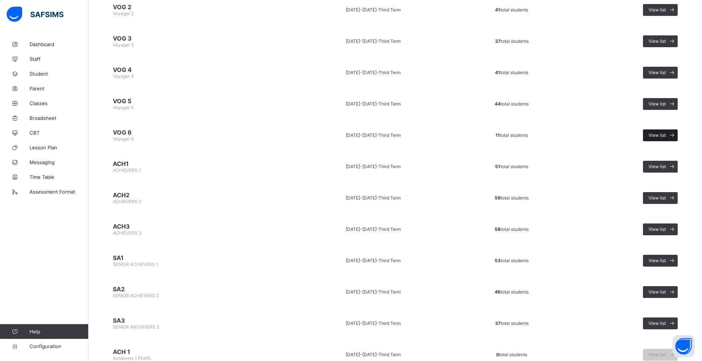 The image size is (702, 361). What do you see at coordinates (59, 74) in the screenshot?
I see `span: Student` at bounding box center [59, 74].